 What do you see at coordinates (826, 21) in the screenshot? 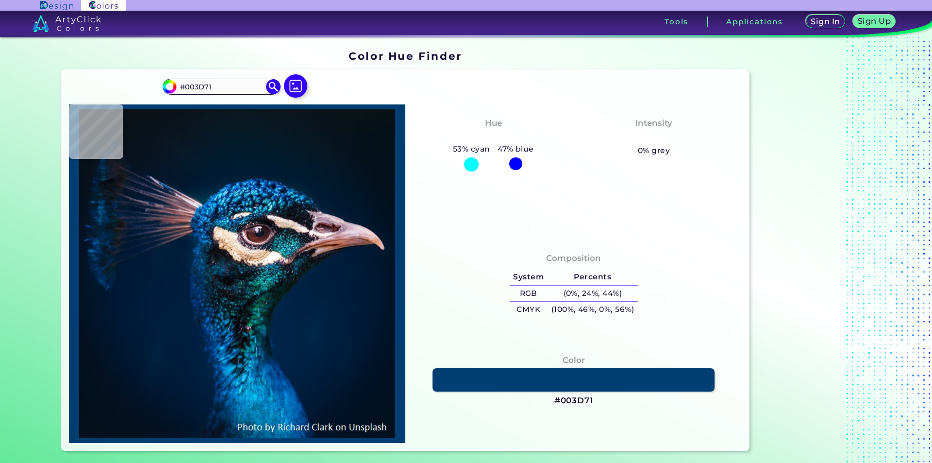
I see `h5: Sign In` at bounding box center [826, 21].